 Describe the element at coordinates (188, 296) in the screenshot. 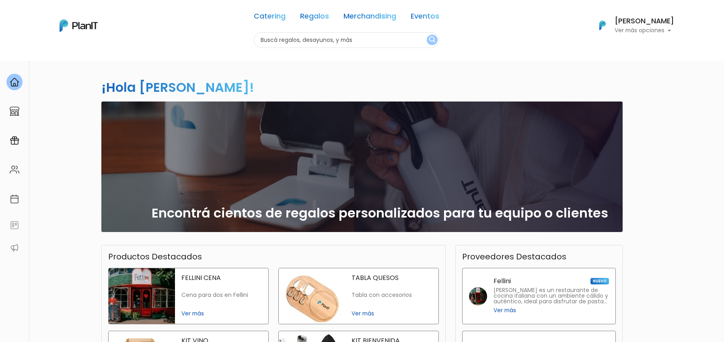

I see `a: fellini cena FELLINI CENA Cena para dos en Fellini Ver más` at that location.